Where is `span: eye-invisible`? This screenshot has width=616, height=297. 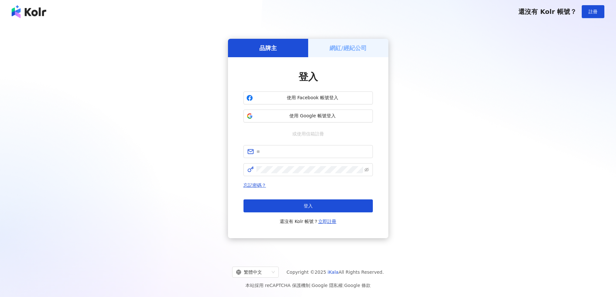
span: eye-invisible is located at coordinates (367, 170).